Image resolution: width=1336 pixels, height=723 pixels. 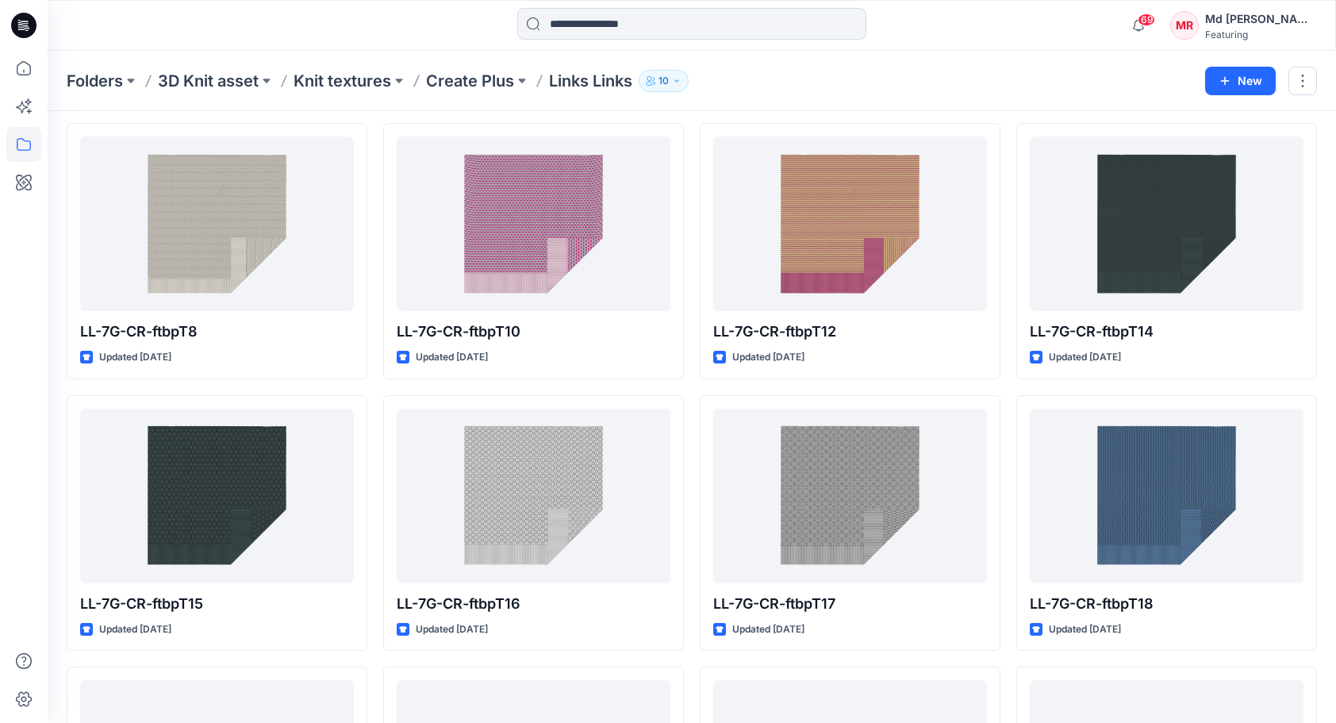 I want to click on p: Create Plus, so click(x=470, y=81).